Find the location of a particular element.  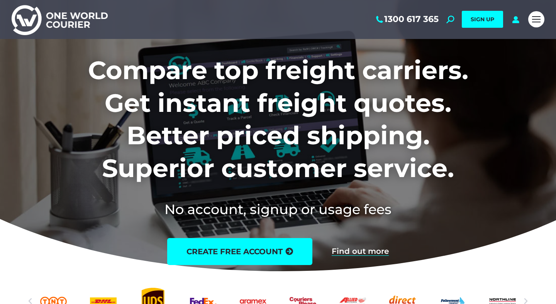

a: SIGN UP is located at coordinates (482, 19).